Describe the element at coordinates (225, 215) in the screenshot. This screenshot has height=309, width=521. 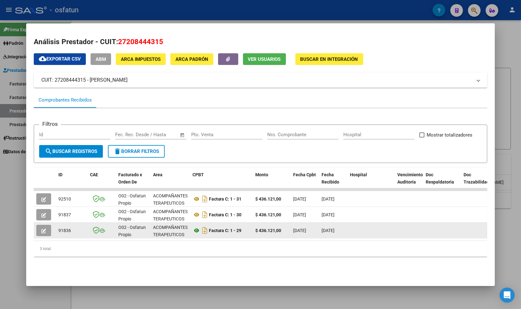
I see `strong: Factura C: 1 - 30` at that location.